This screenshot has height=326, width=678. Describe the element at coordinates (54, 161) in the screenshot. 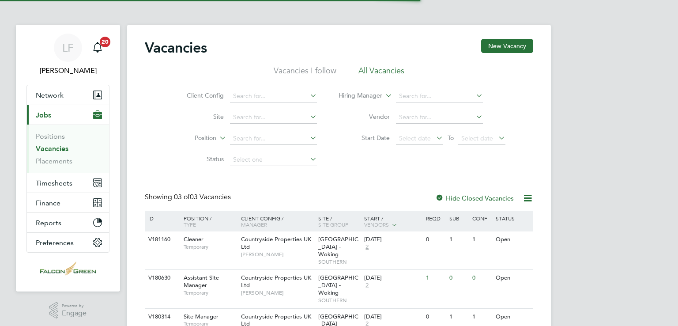

I see `a: Placements` at that location.